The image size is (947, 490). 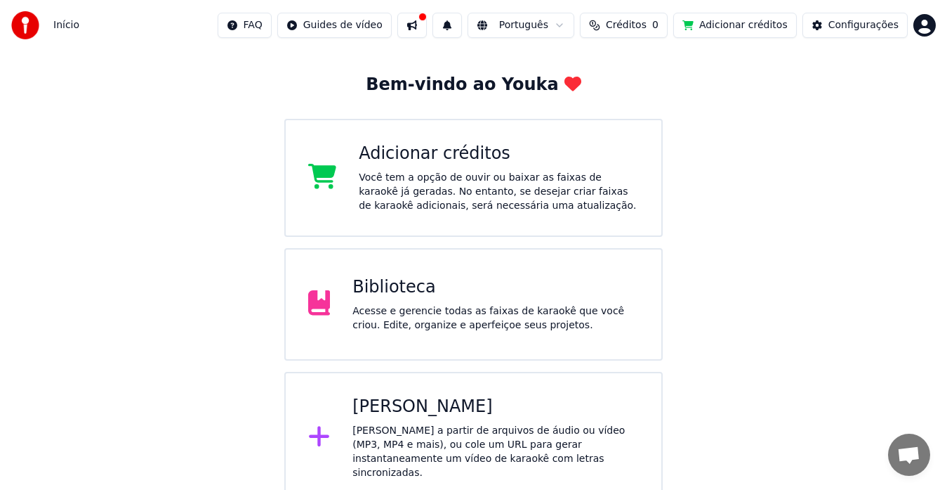 I want to click on div: Adicionar créditos, so click(x=499, y=154).